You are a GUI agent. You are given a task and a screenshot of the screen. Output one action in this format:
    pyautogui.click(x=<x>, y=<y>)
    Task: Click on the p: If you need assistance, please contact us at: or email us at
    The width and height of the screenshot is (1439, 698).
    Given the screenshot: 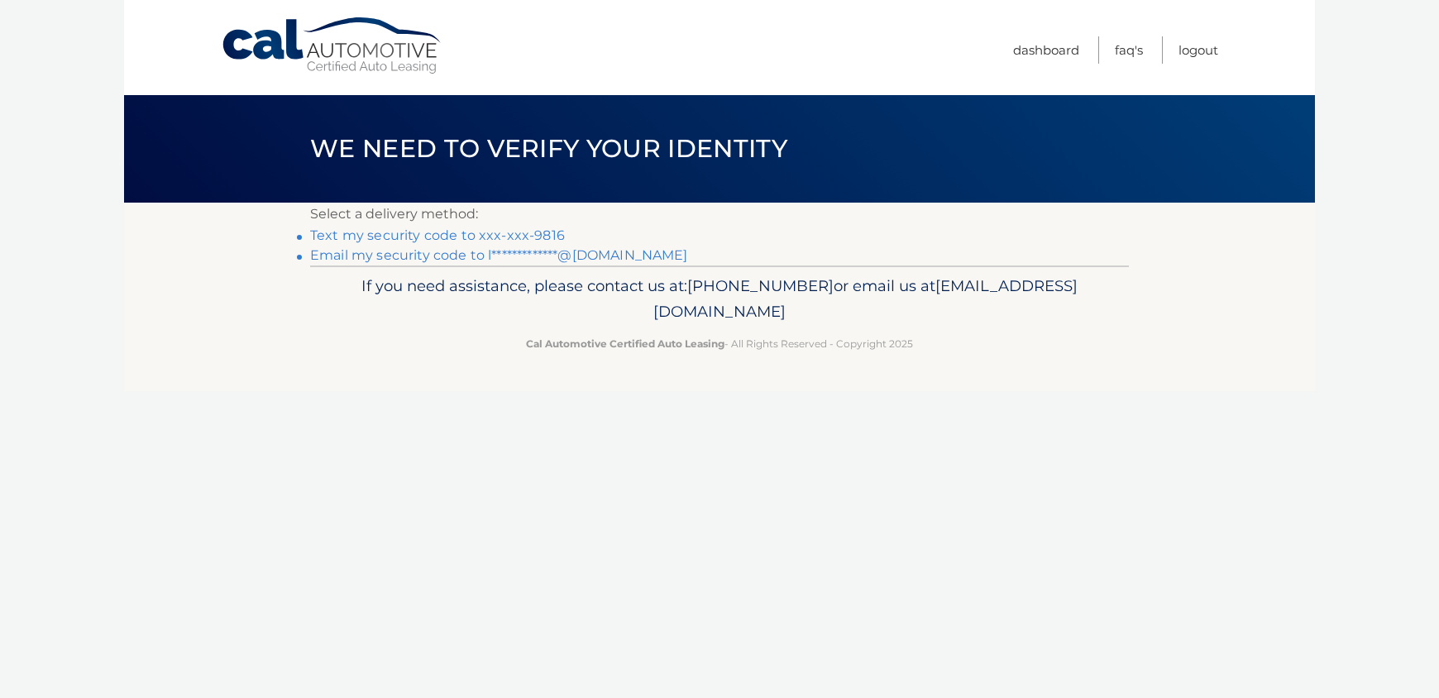 What is the action you would take?
    pyautogui.click(x=719, y=299)
    